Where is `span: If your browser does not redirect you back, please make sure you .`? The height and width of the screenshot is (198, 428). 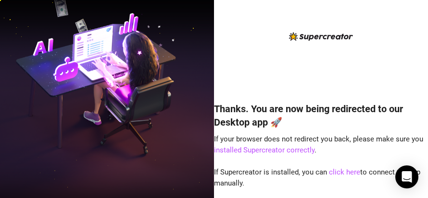
span: If your browser does not redirect you back, please make sure you . is located at coordinates (318, 145).